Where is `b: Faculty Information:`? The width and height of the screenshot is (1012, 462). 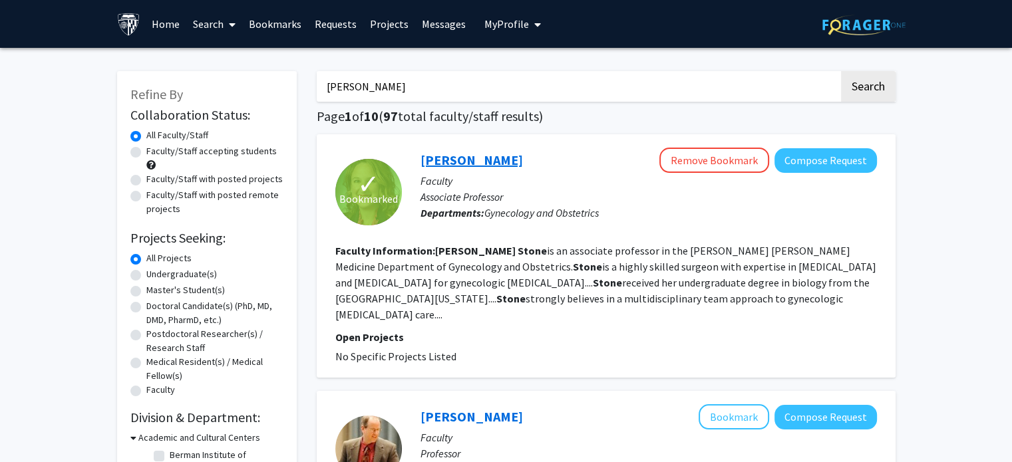
b: Faculty Information: is located at coordinates (385, 251).